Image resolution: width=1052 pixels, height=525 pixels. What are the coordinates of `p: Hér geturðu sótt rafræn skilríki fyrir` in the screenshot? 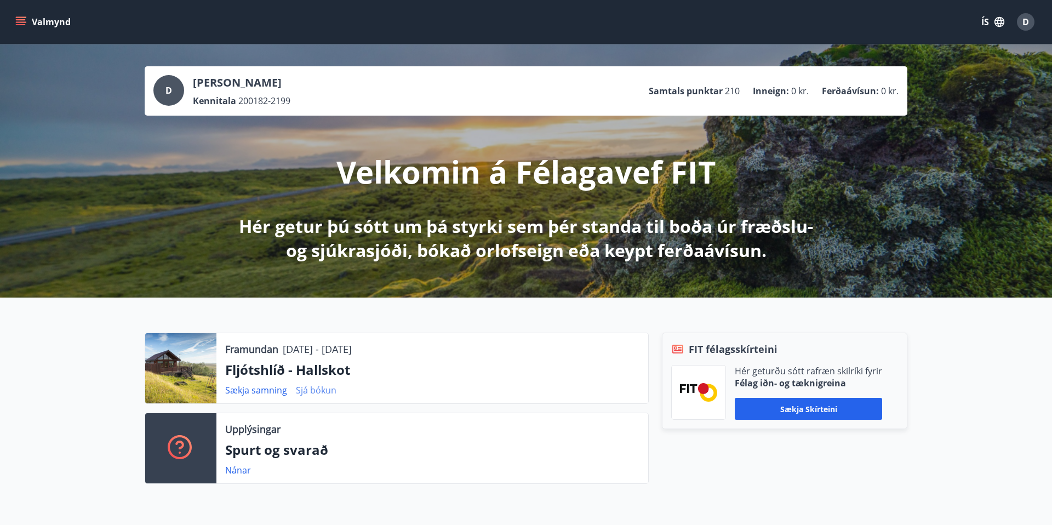 It's located at (808, 371).